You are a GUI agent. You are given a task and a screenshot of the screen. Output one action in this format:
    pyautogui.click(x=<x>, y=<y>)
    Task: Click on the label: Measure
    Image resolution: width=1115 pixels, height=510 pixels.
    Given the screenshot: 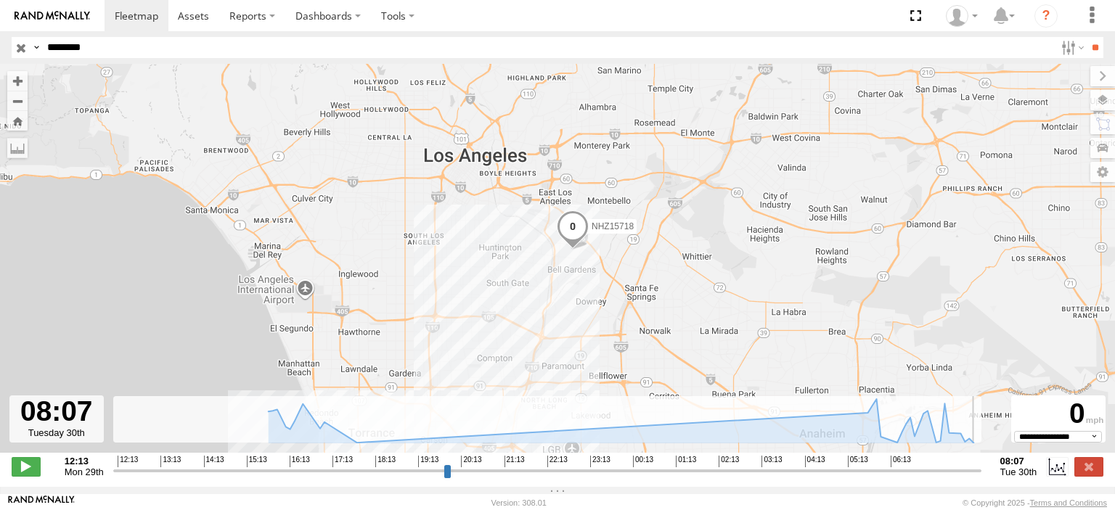 What is the action you would take?
    pyautogui.click(x=17, y=148)
    